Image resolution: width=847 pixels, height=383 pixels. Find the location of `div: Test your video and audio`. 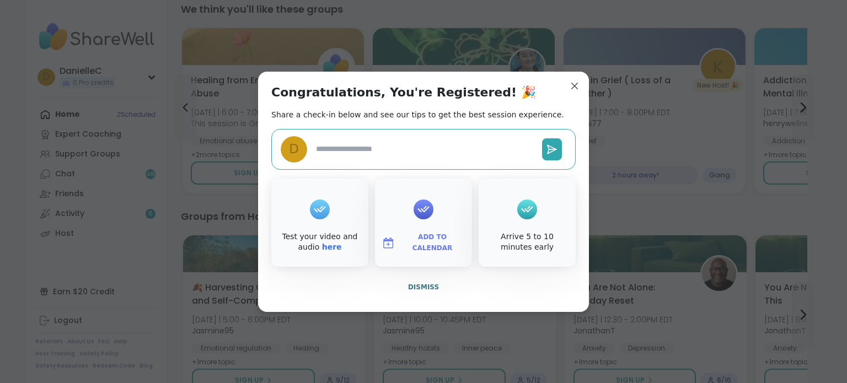

div: Test your video and audio is located at coordinates (320, 242).